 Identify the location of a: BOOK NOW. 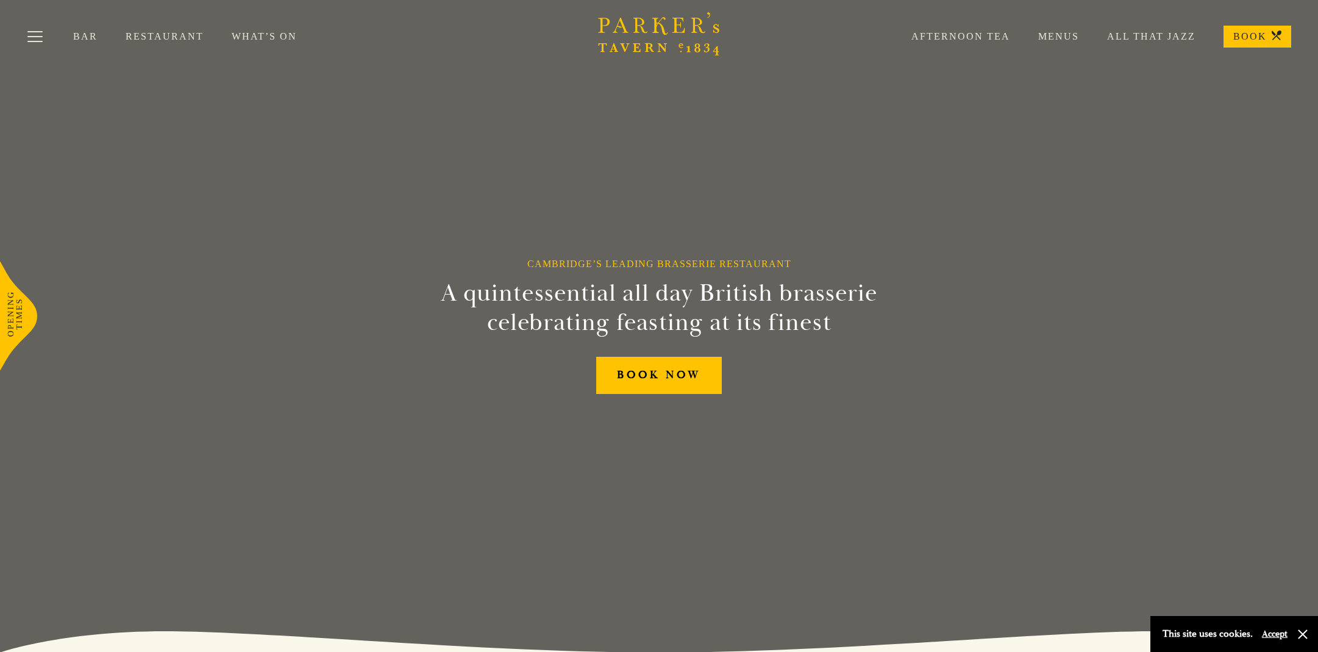
(659, 375).